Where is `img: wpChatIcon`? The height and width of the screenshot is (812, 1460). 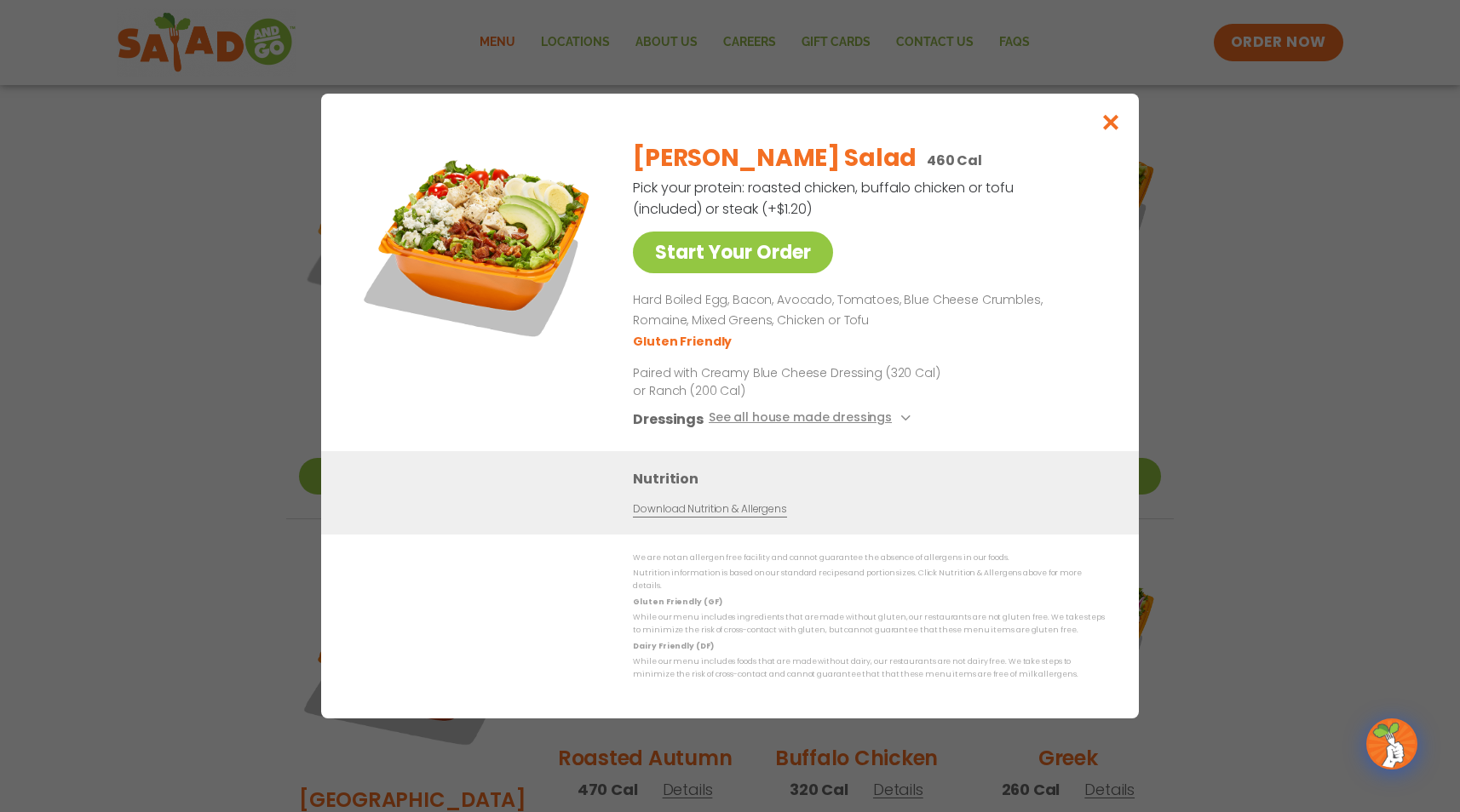
img: wpChatIcon is located at coordinates (1392, 744).